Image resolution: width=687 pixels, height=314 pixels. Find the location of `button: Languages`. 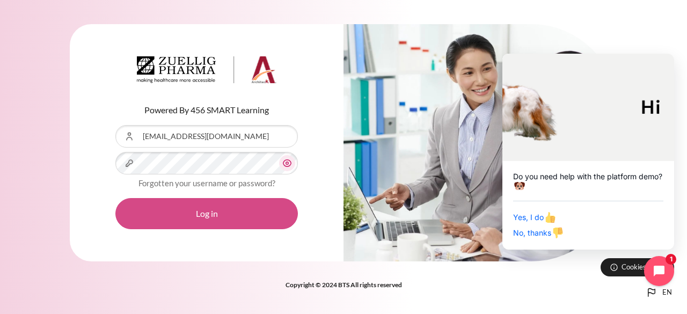

button: Languages is located at coordinates (659, 292).